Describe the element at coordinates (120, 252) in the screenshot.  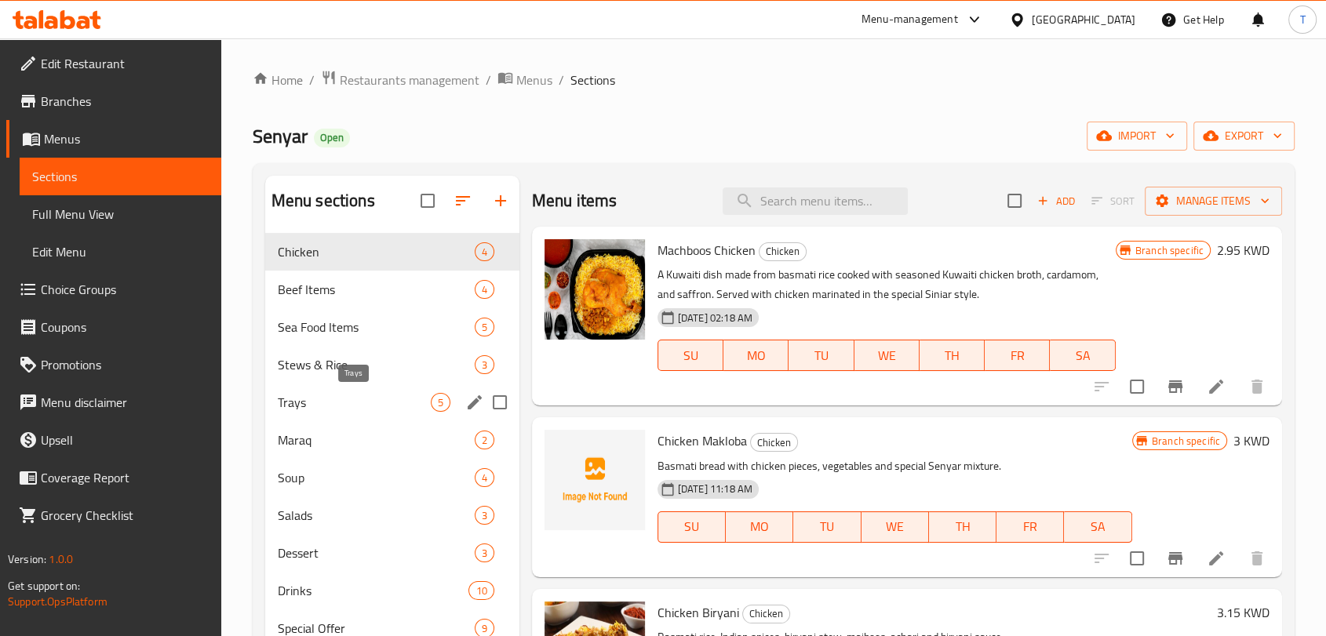
I see `a: Edit Menu` at that location.